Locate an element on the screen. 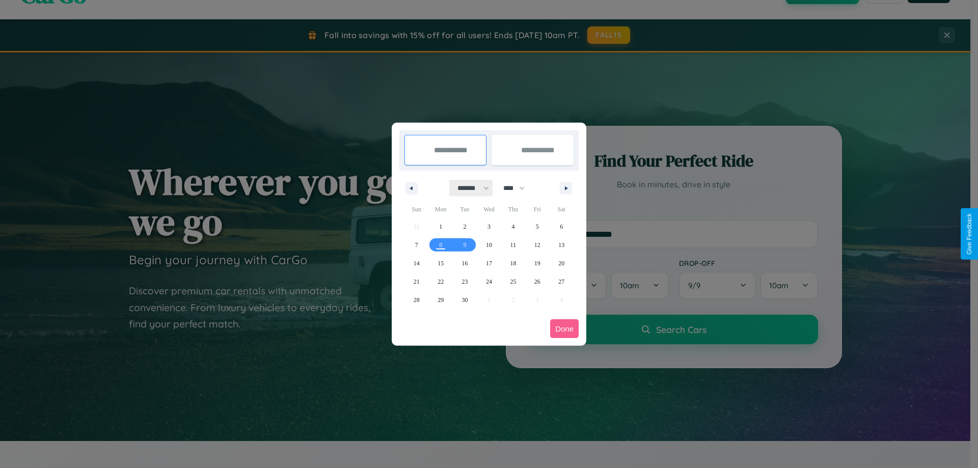 This screenshot has height=468, width=978. button: 28 is located at coordinates (416, 300).